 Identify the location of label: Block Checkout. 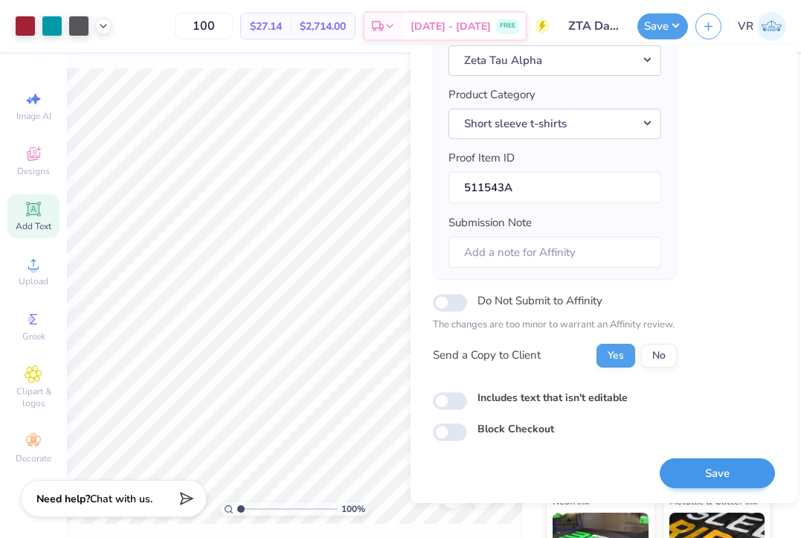
(515, 428).